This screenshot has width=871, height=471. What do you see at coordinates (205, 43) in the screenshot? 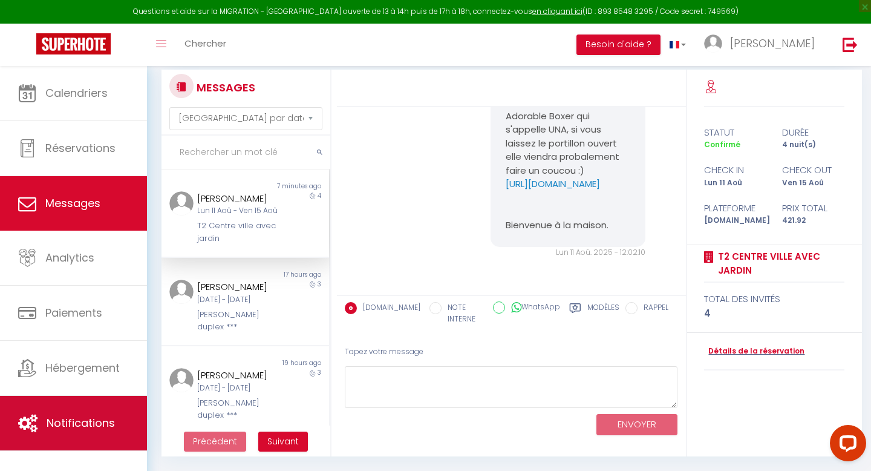
I see `span: Chercher` at bounding box center [205, 43].